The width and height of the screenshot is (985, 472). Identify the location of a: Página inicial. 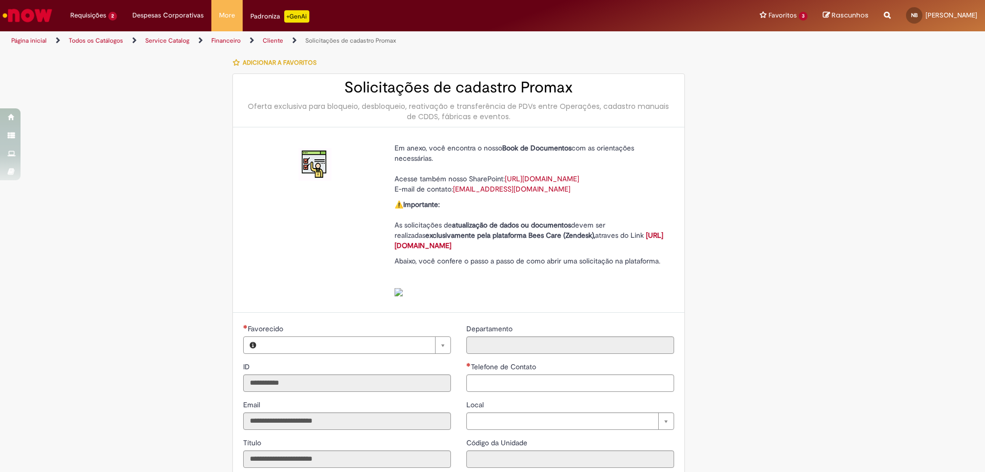
(29, 41).